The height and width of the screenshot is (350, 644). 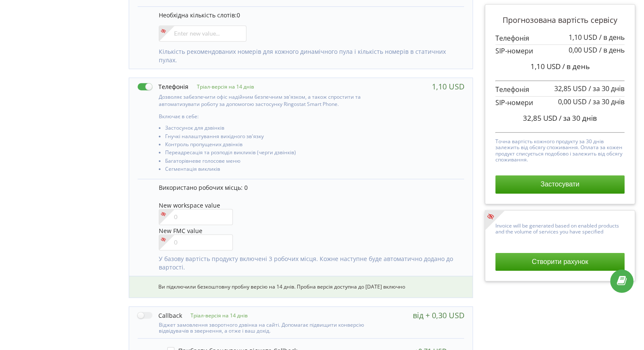 I want to click on span: 0, so click(x=239, y=15).